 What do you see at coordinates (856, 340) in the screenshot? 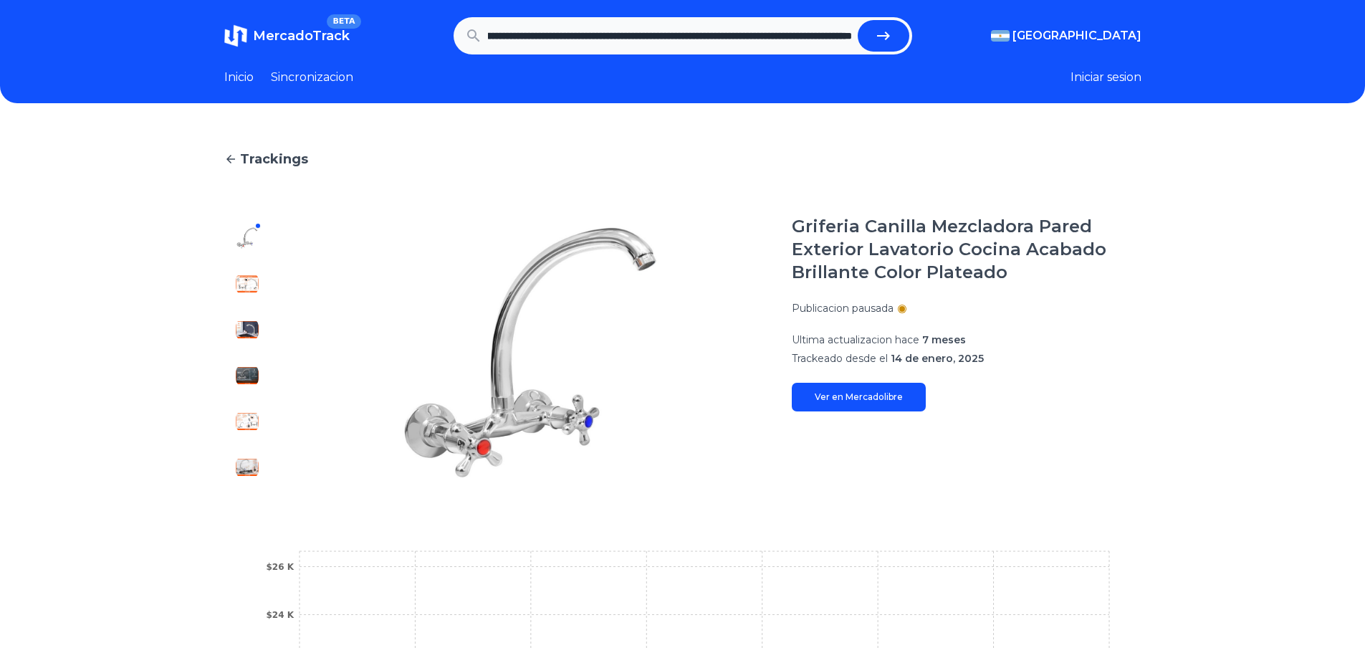
I see `span: Ultima actualizacion hace` at bounding box center [856, 340].